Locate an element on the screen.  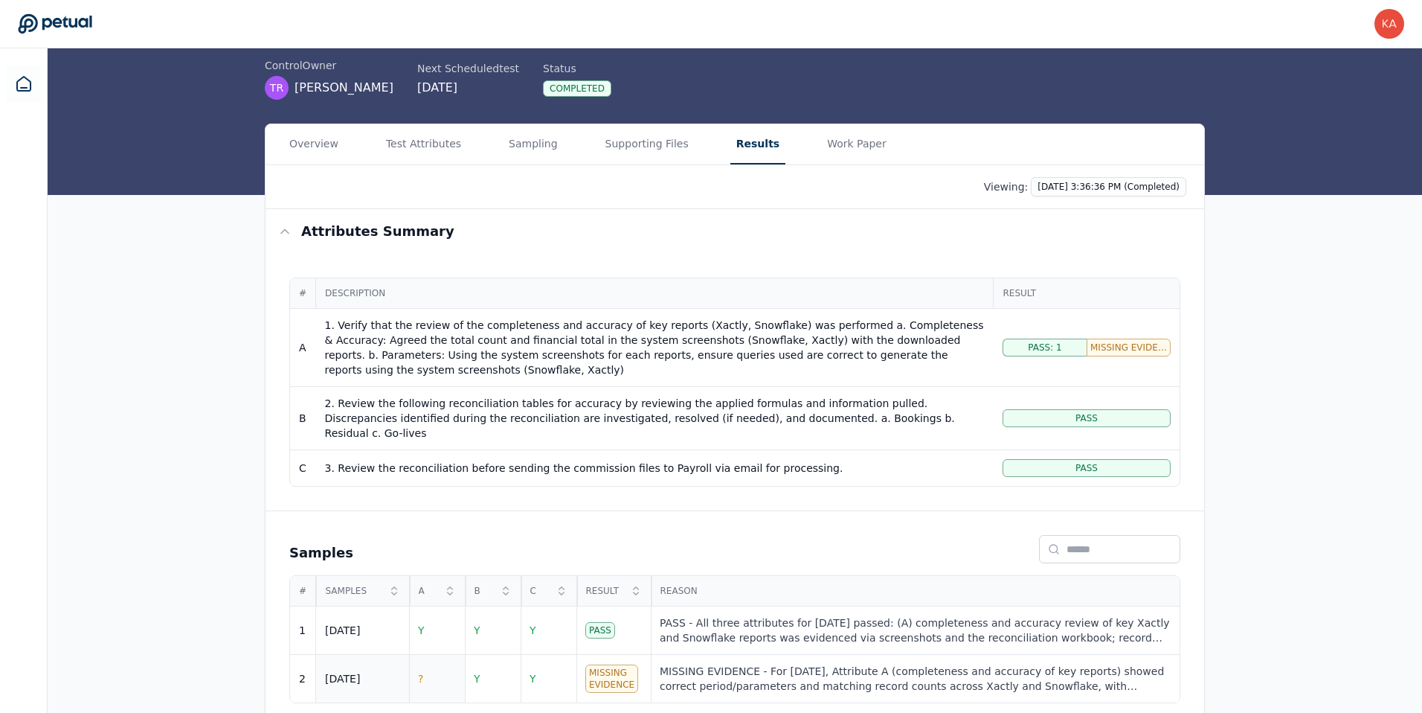
span: Samples is located at coordinates (355, 591).